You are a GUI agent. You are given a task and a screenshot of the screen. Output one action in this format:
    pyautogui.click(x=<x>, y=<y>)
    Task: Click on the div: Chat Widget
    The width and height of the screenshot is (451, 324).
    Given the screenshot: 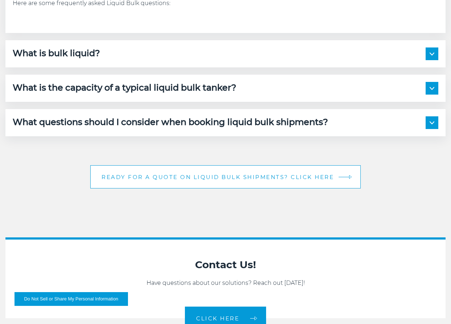 What is the action you would take?
    pyautogui.click(x=433, y=307)
    